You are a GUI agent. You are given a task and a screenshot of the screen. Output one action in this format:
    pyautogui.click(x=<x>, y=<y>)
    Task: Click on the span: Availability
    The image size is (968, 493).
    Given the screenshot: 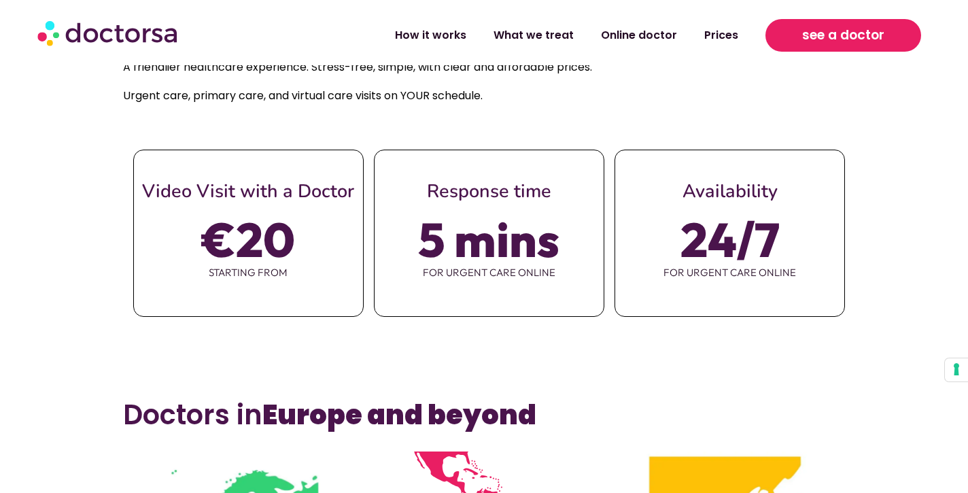 What is the action you would take?
    pyautogui.click(x=730, y=191)
    